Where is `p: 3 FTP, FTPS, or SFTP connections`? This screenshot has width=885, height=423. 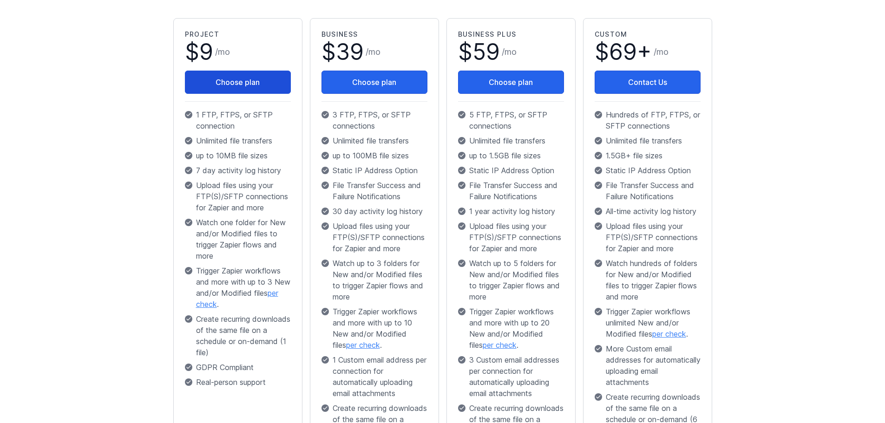
p: 3 FTP, FTPS, or SFTP connections is located at coordinates (374, 120).